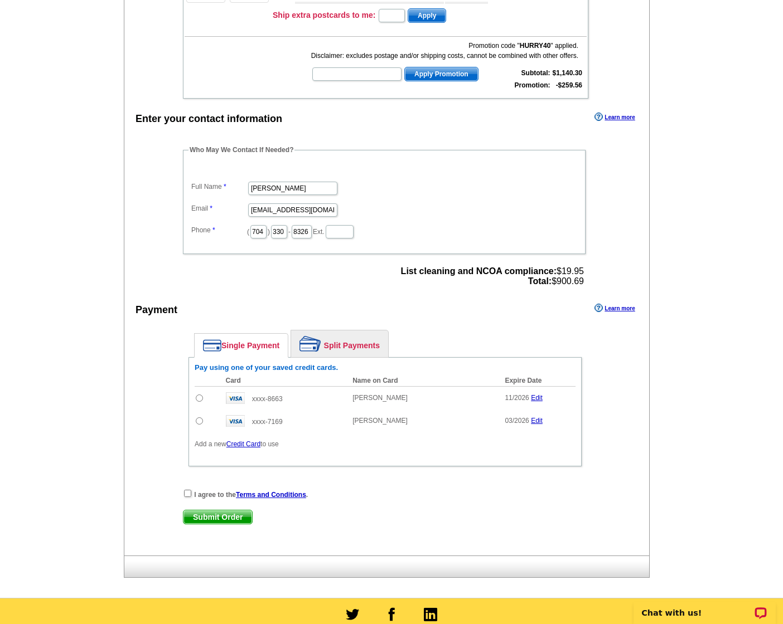 The width and height of the screenshot is (783, 624). What do you see at coordinates (384, 231) in the screenshot?
I see `dd: ( ) - Ext.` at bounding box center [384, 231].